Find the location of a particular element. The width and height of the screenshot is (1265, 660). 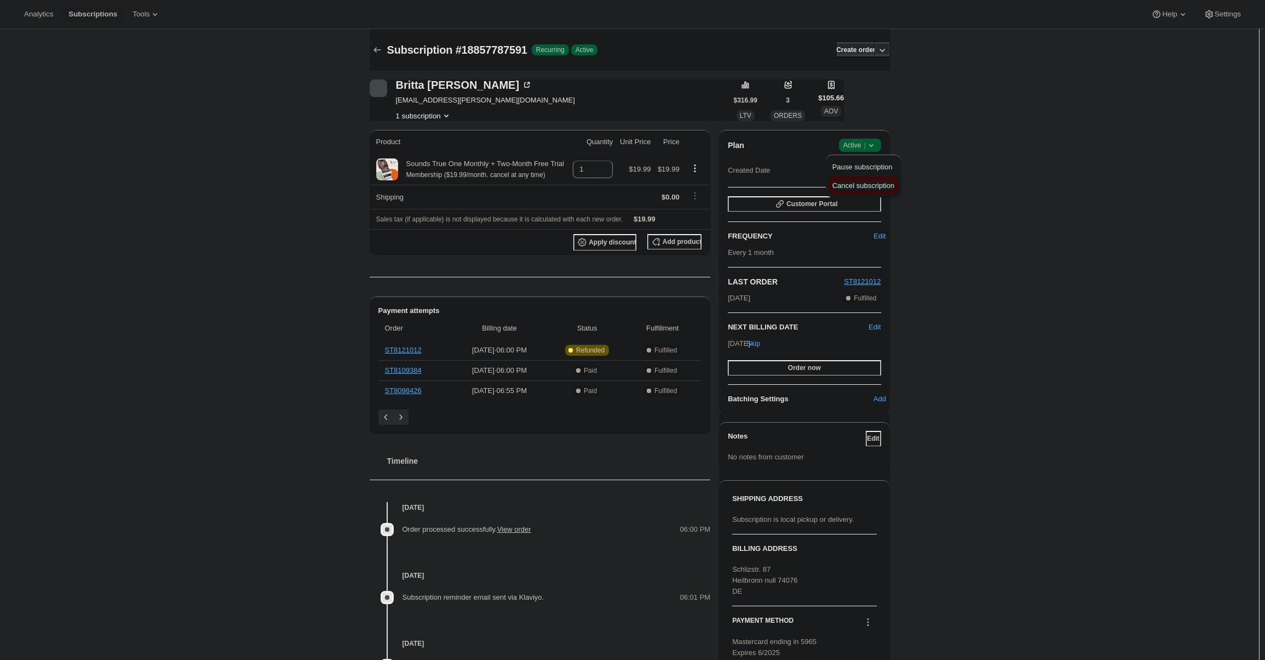

span: Status is located at coordinates (587, 328).